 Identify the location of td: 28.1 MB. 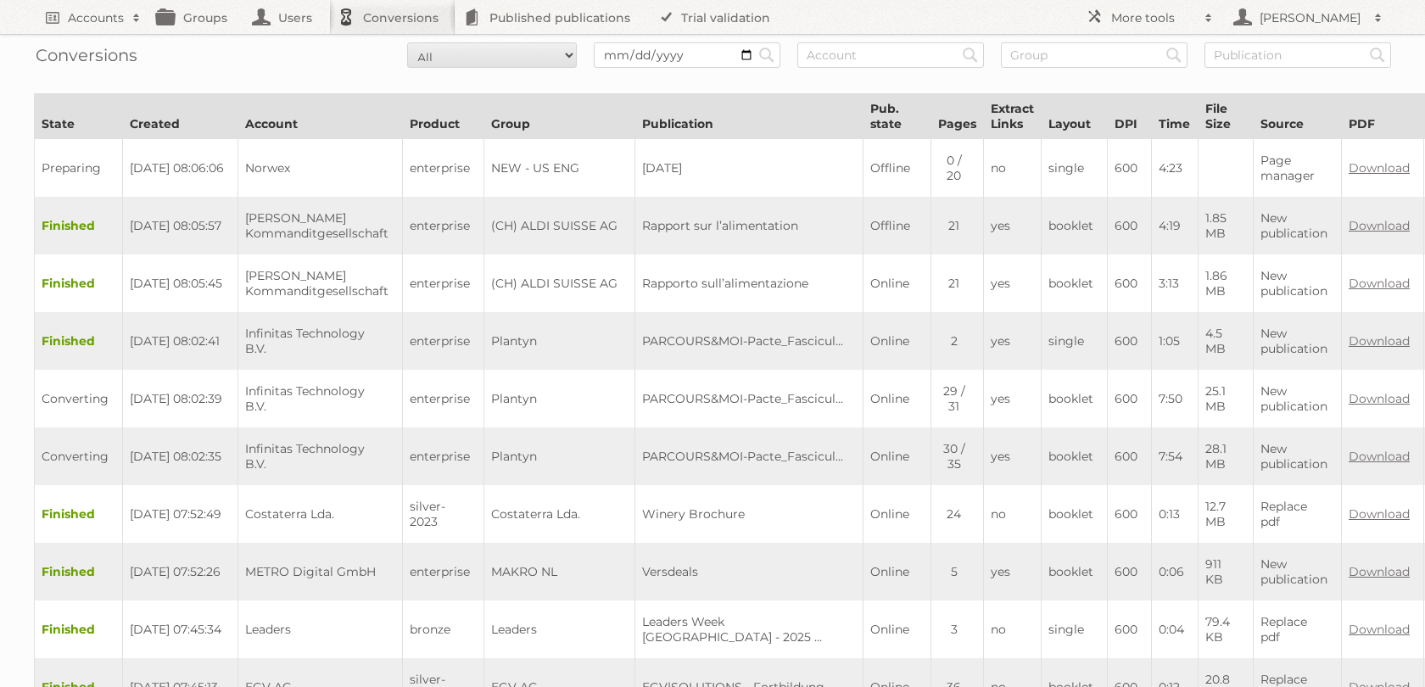
(1225, 456).